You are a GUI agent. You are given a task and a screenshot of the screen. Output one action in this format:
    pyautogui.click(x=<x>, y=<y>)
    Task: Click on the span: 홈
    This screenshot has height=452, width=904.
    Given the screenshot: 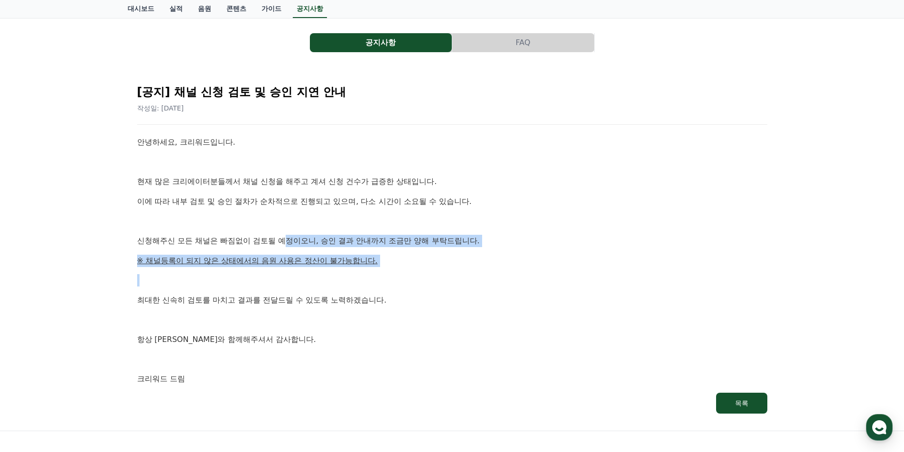 What is the action you would take?
    pyautogui.click(x=33, y=319)
    